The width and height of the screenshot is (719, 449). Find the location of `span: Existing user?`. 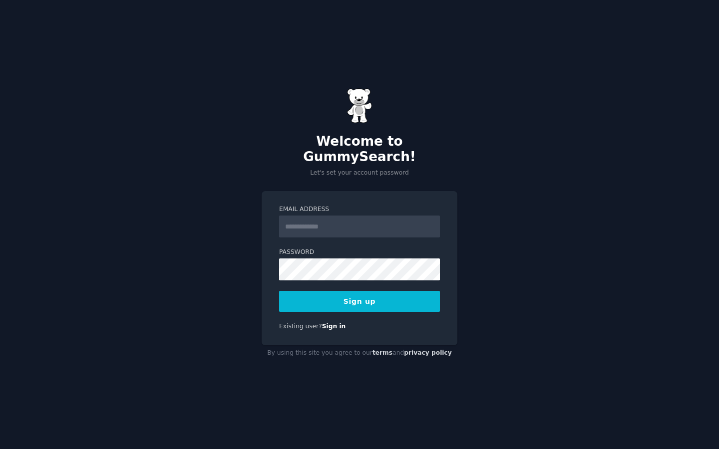

span: Existing user? is located at coordinates (300, 326).